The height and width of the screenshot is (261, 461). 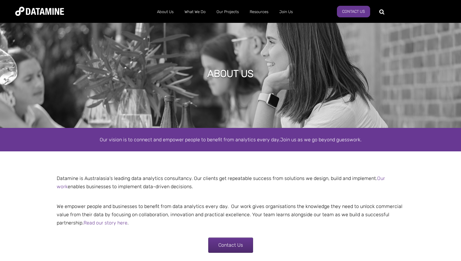 What do you see at coordinates (230, 211) in the screenshot?
I see `p: We empower people and businesses to benefit from data analytics every day. Our work gives organis...` at bounding box center [230, 211].